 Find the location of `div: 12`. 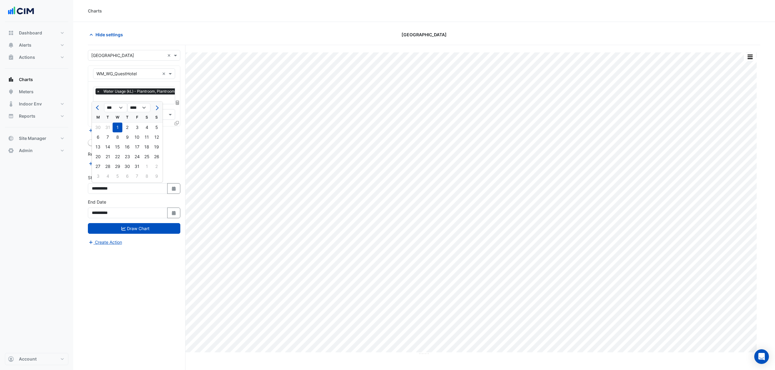

div: 12 is located at coordinates (156, 137).